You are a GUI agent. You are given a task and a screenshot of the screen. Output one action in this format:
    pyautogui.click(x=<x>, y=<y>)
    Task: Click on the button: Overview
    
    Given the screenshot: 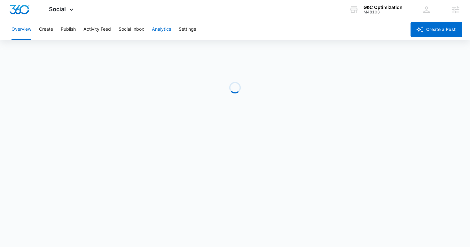 What is the action you would take?
    pyautogui.click(x=21, y=29)
    